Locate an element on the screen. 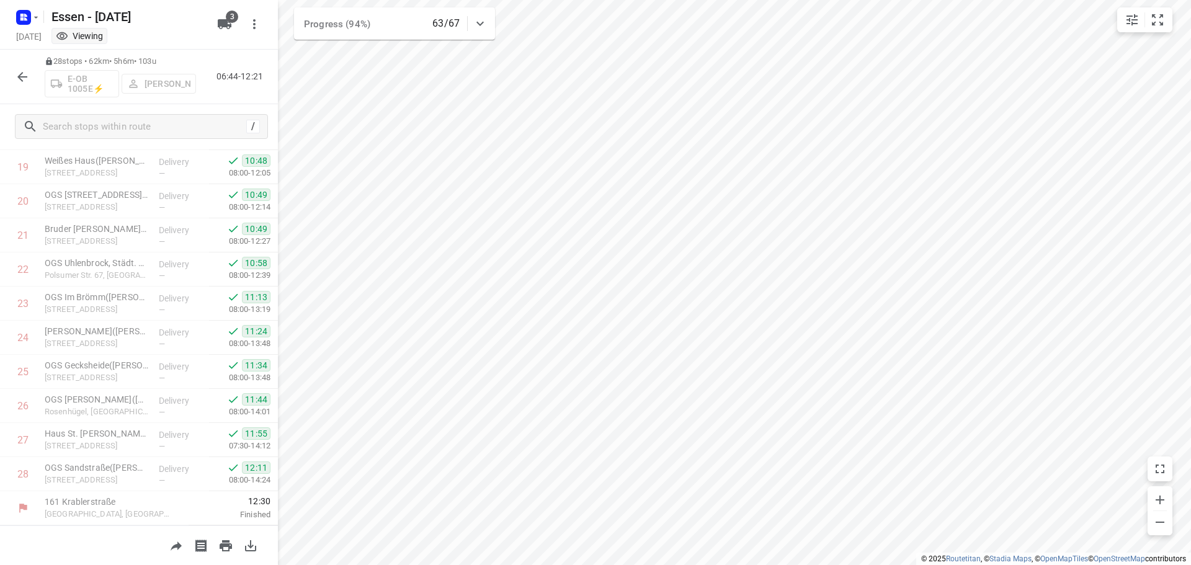  span: Print route is located at coordinates (226, 544).